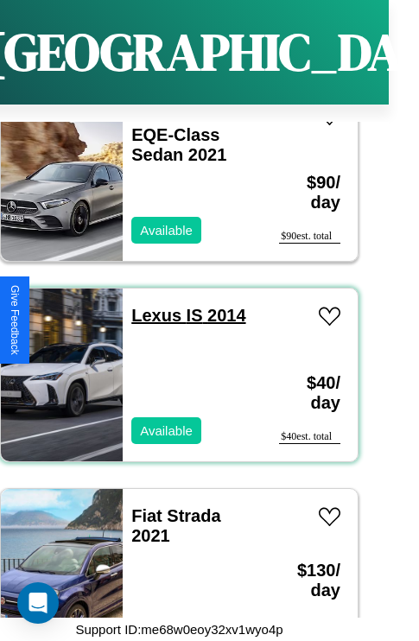 Image resolution: width=419 pixels, height=641 pixels. I want to click on a: Mercedes EQE-Class Sedan 2021, so click(179, 135).